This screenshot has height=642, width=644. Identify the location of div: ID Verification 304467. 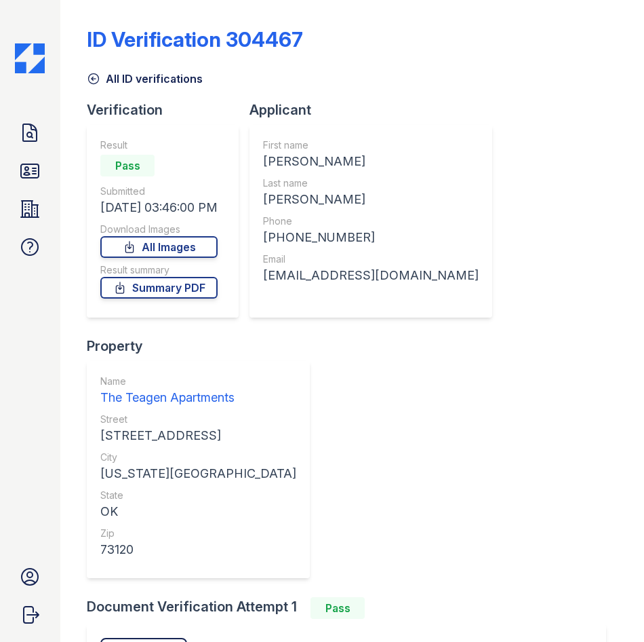
(195, 39).